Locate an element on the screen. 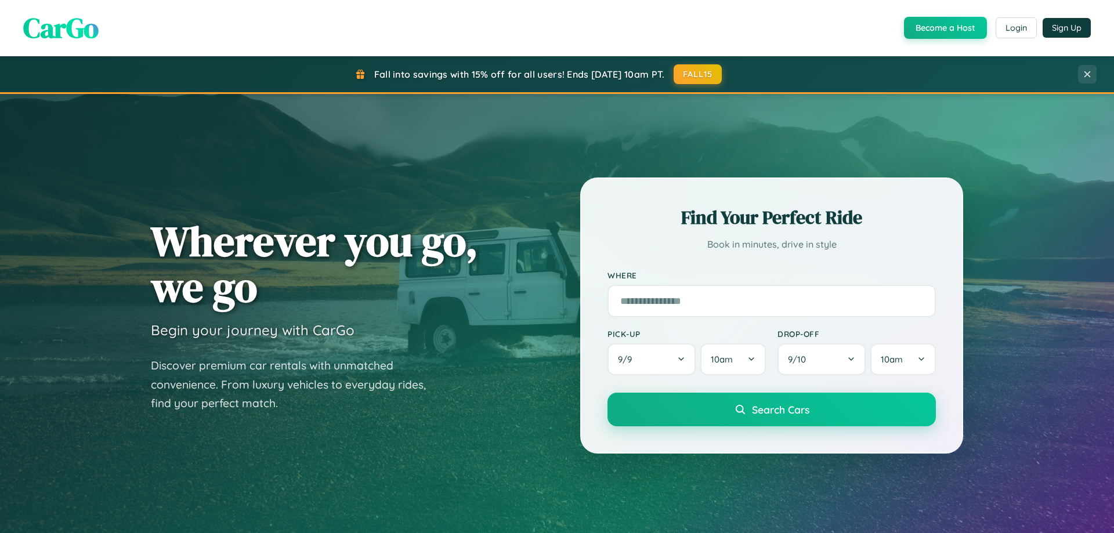  span: 9 / 9 is located at coordinates (628, 359).